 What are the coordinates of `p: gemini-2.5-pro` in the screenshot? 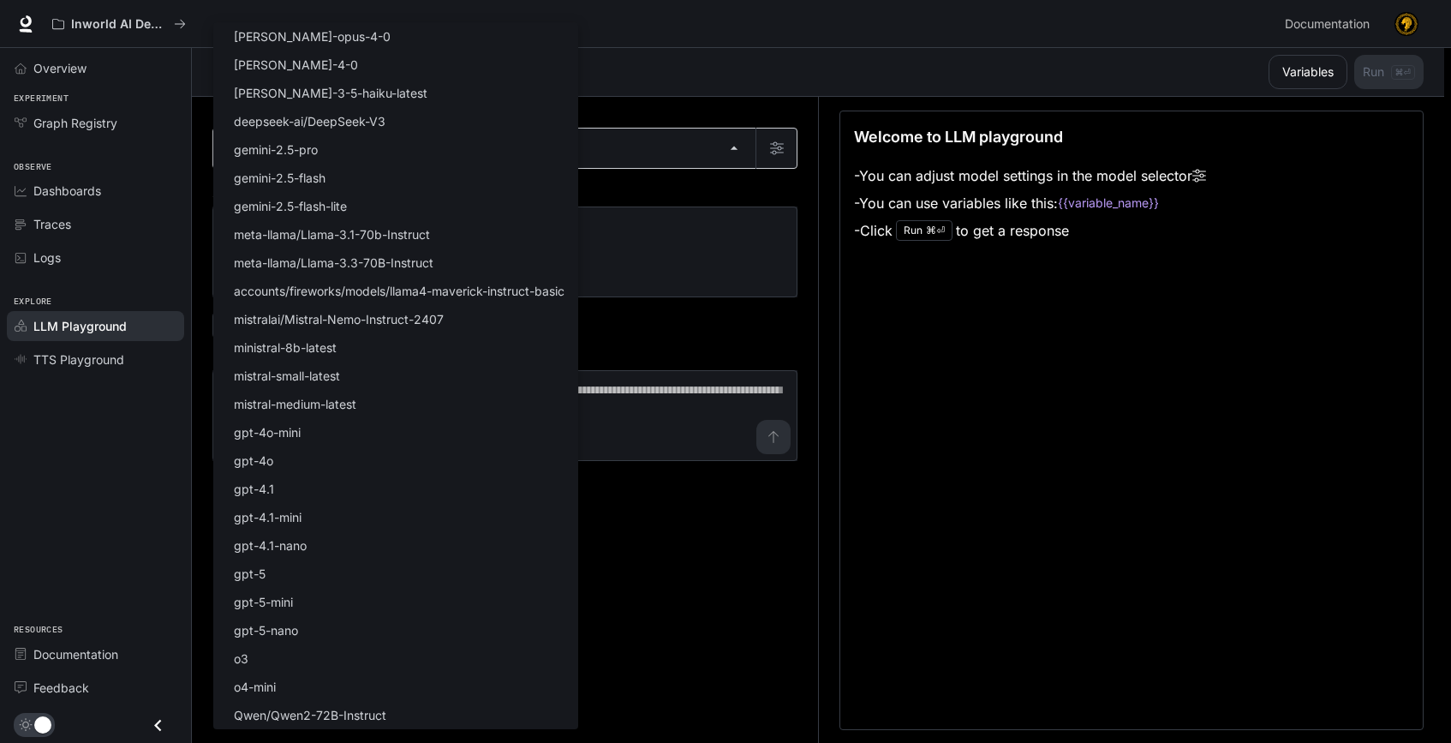 It's located at (276, 149).